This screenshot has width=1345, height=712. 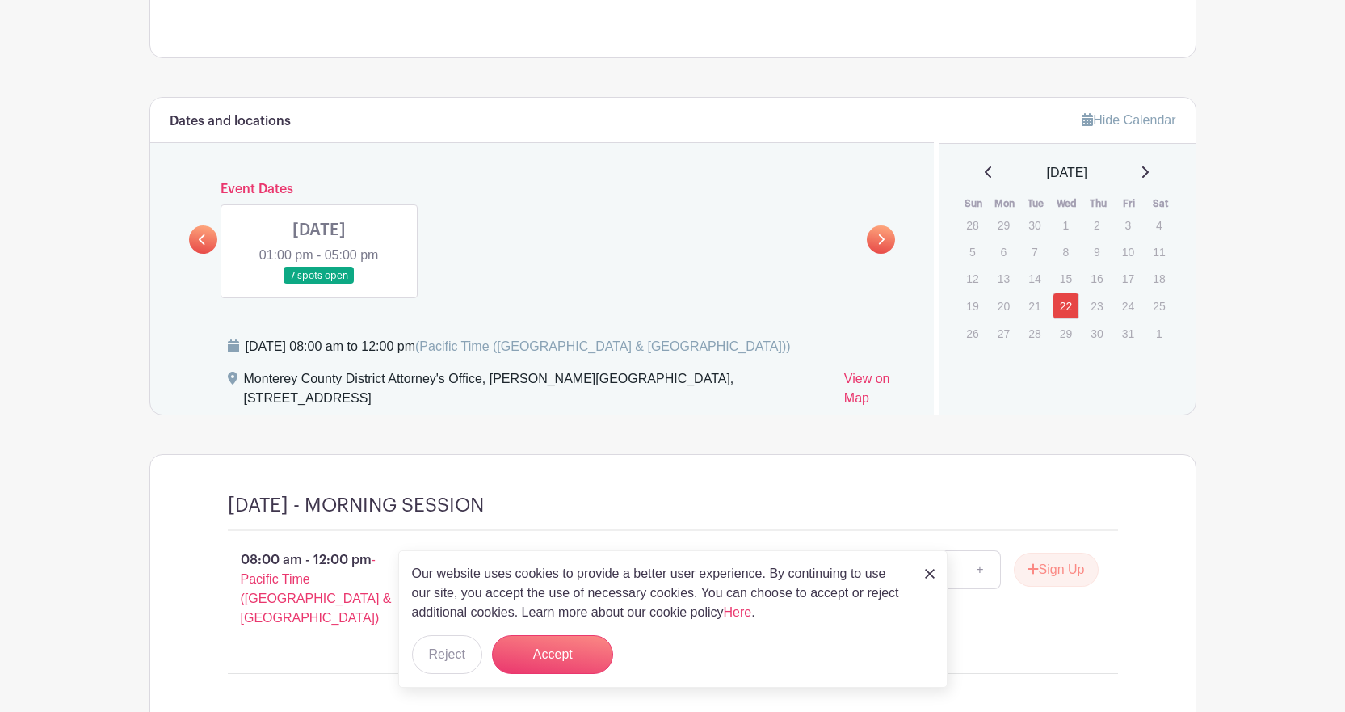 What do you see at coordinates (1096, 251) in the screenshot?
I see `p: 9` at bounding box center [1096, 251].